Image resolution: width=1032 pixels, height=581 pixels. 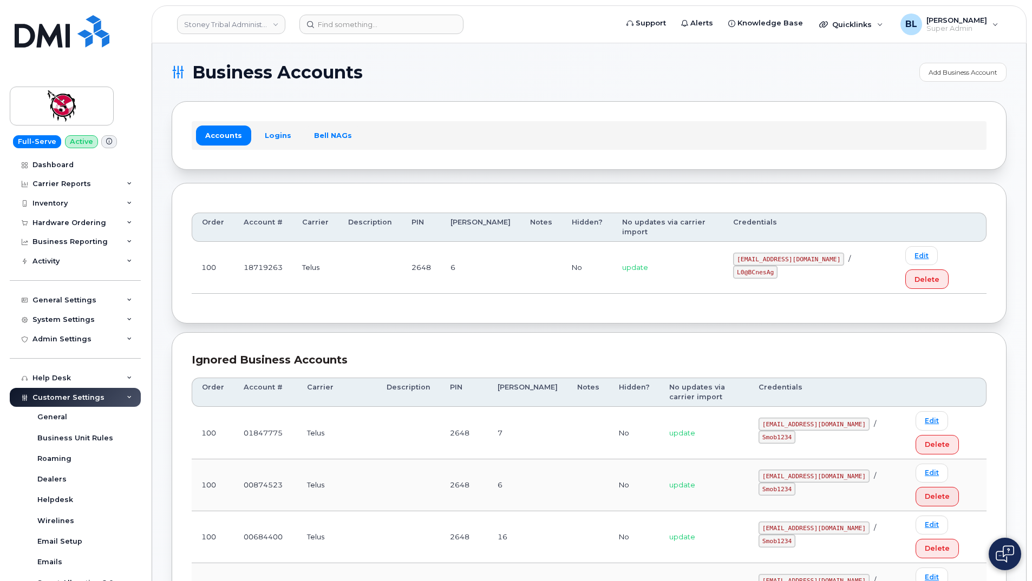 I want to click on td: 18719263, so click(x=263, y=268).